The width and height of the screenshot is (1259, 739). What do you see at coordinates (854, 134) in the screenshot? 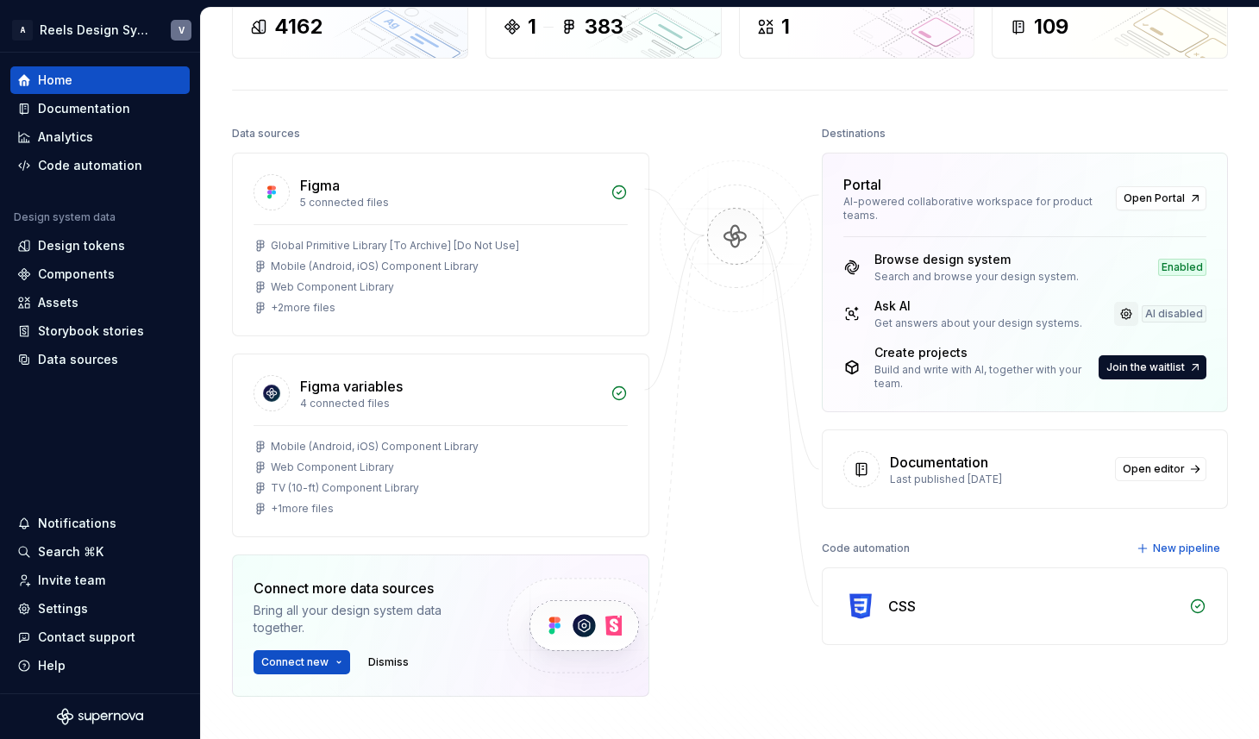
I see `div: Destinations` at bounding box center [854, 134].